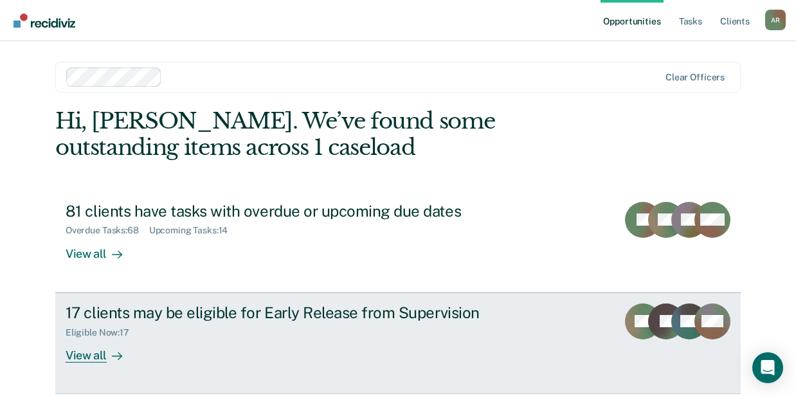 The height and width of the screenshot is (396, 796). Describe the element at coordinates (695, 77) in the screenshot. I see `div: Clear officers` at that location.